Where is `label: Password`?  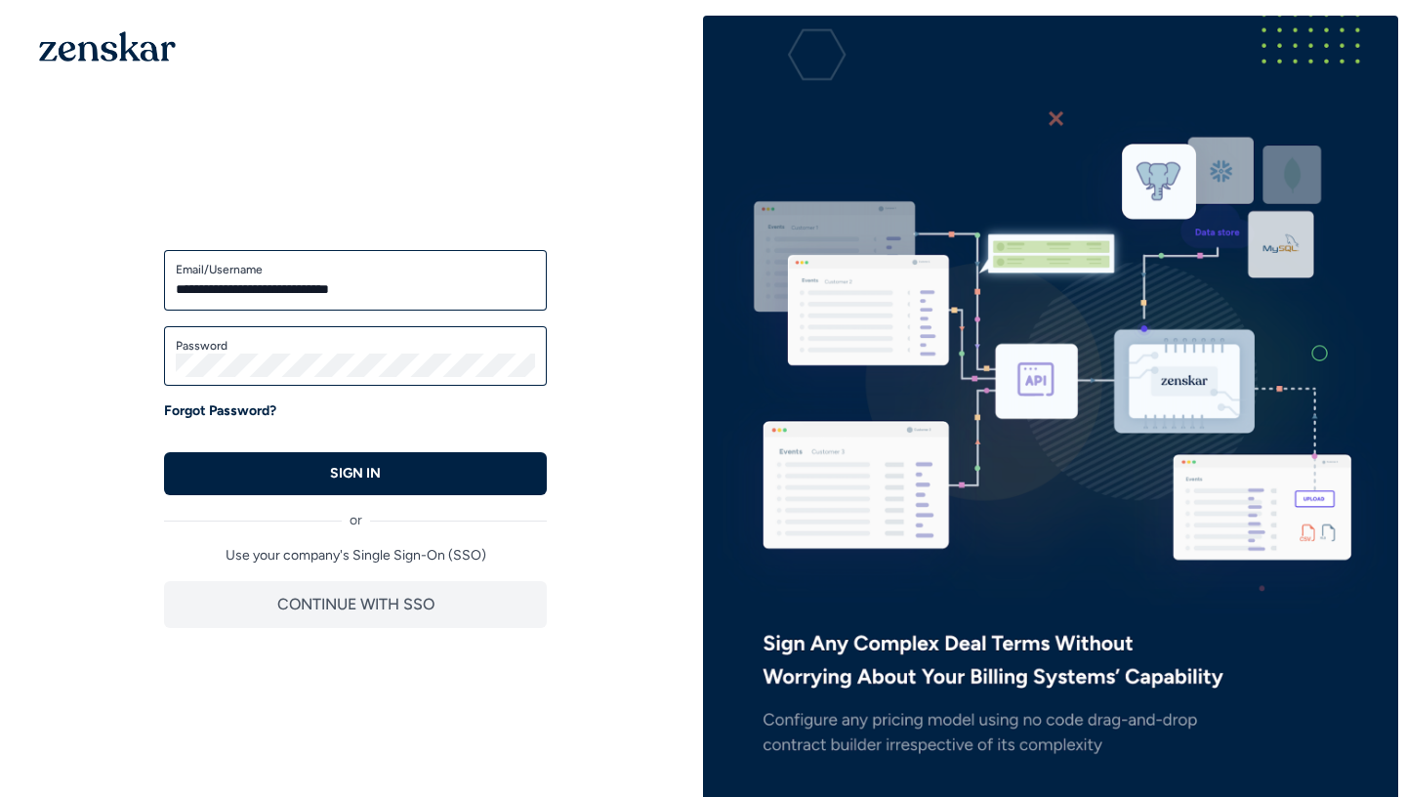 label: Password is located at coordinates (355, 346).